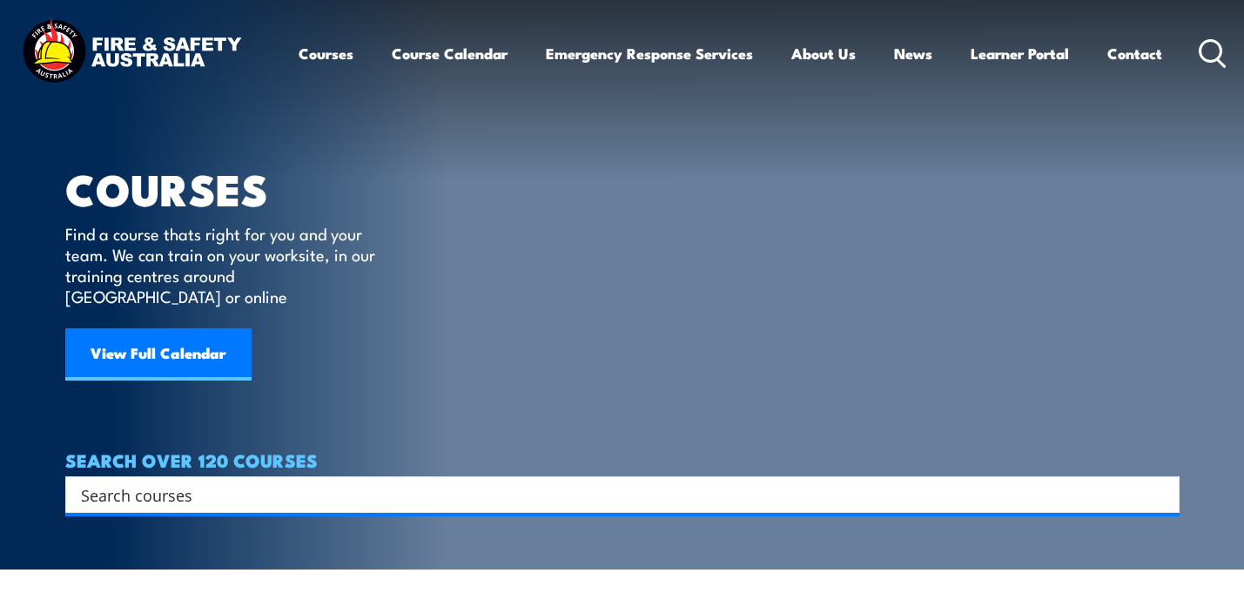  What do you see at coordinates (1161, 494) in the screenshot?
I see `button: Search magnifier button` at bounding box center [1161, 494].